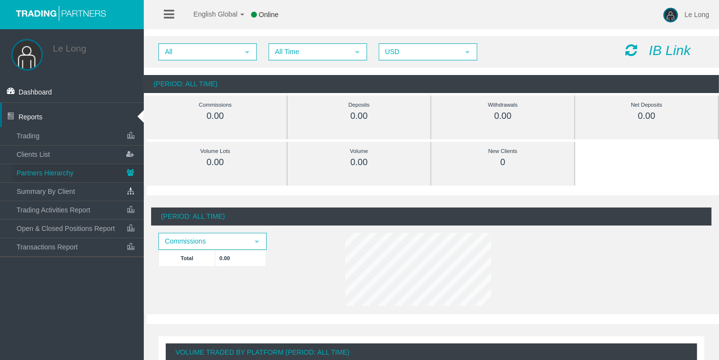  Describe the element at coordinates (359, 151) in the screenshot. I see `div: Volume` at that location.